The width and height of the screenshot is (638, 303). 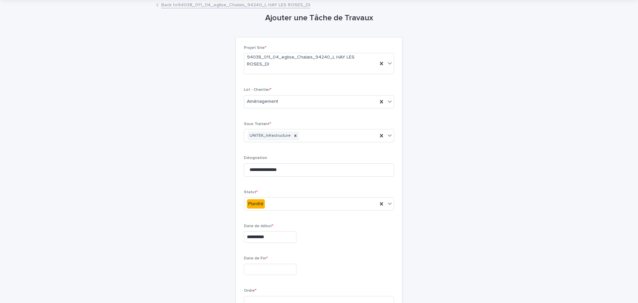 What do you see at coordinates (250, 290) in the screenshot?
I see `span: Ordre` at bounding box center [250, 290].